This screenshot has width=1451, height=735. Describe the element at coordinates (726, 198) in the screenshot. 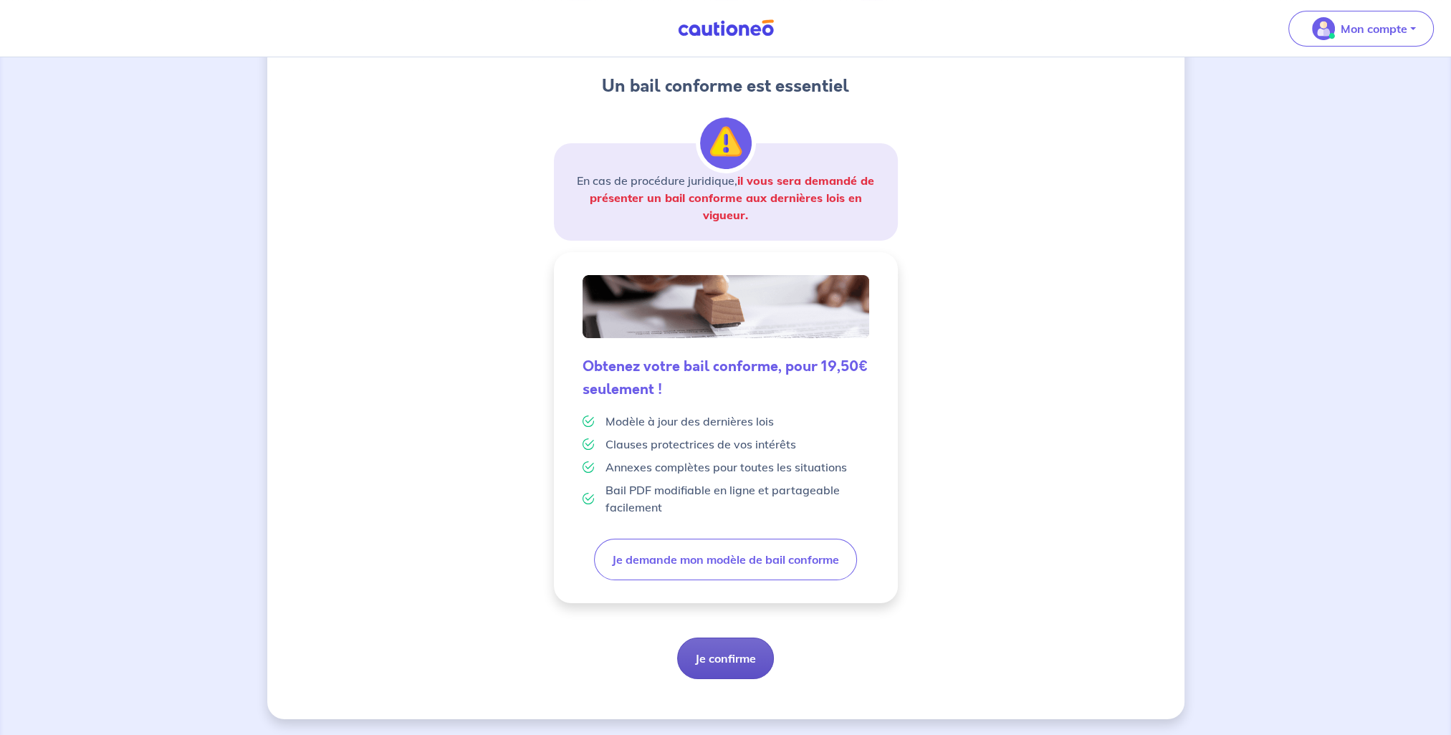

I see `p: En cas de procédure juridique,` at that location.